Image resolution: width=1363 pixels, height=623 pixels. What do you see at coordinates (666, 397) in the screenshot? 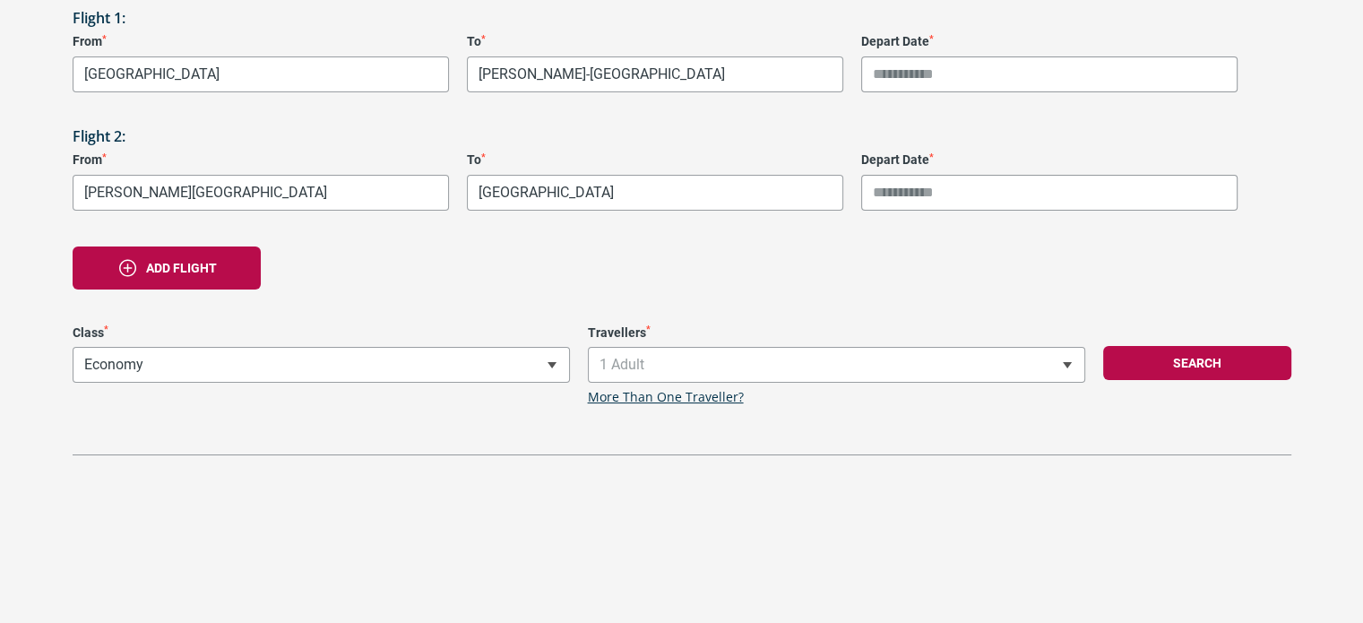
I see `a: More Than One Traveller?` at bounding box center [666, 397].